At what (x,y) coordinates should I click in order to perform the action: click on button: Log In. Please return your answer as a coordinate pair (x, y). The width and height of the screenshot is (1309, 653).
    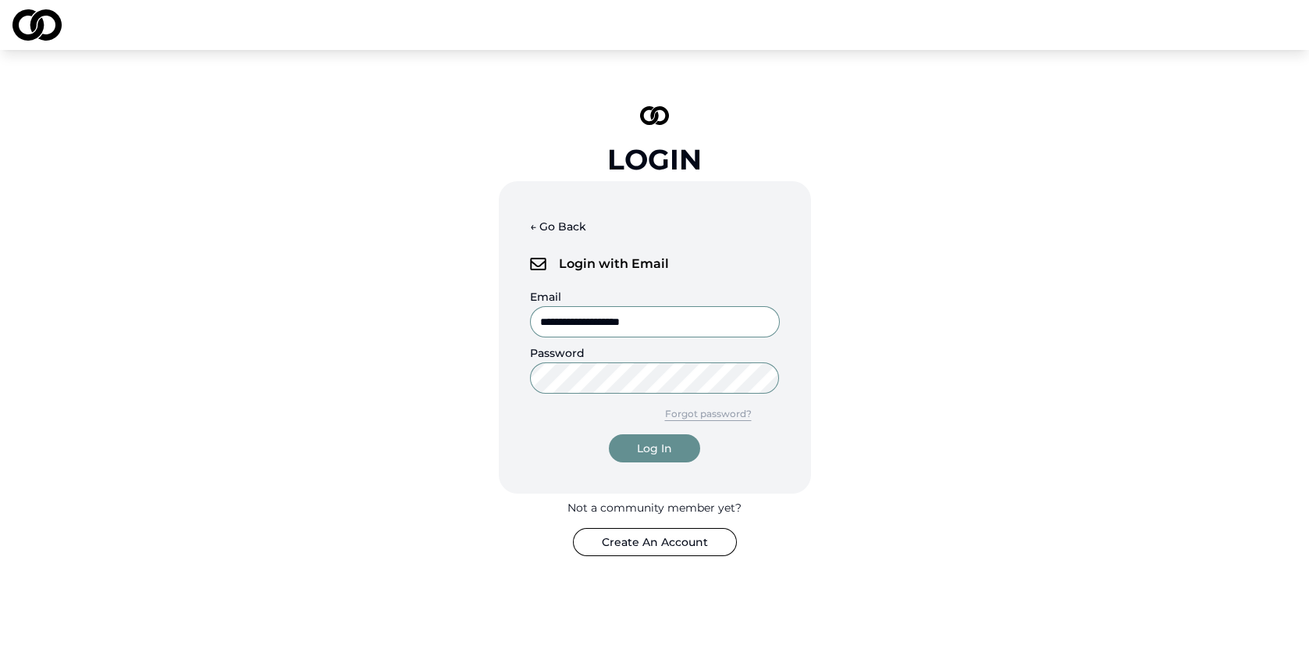
    Looking at the image, I should click on (654, 448).